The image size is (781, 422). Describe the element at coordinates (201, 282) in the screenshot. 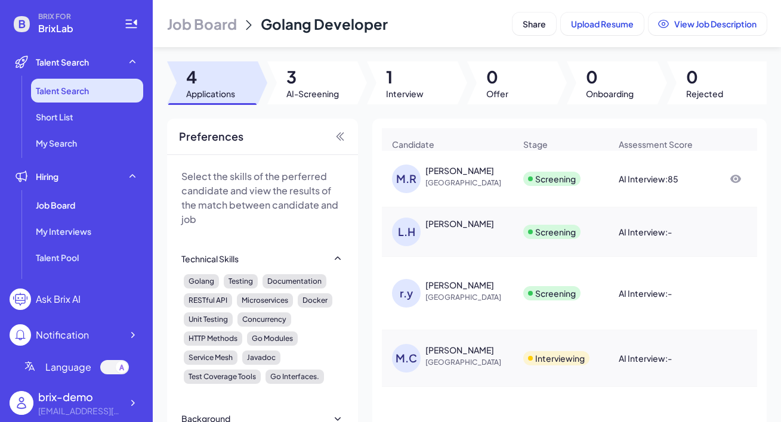

I see `div: Golang` at that location.